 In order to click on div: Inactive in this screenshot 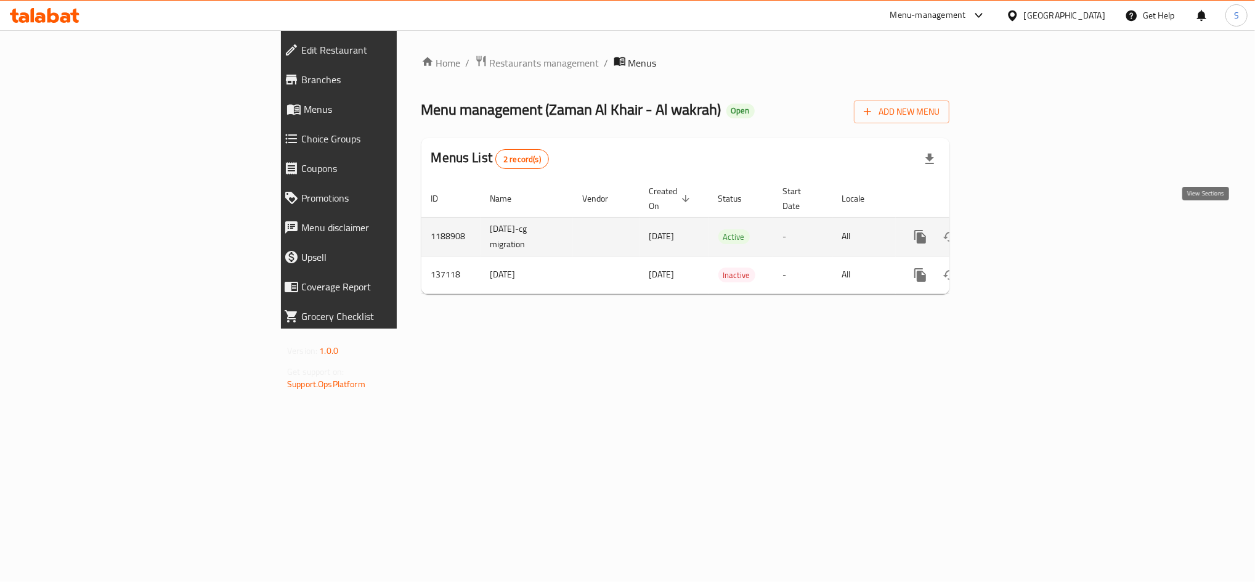, I will do `click(737, 275)`.